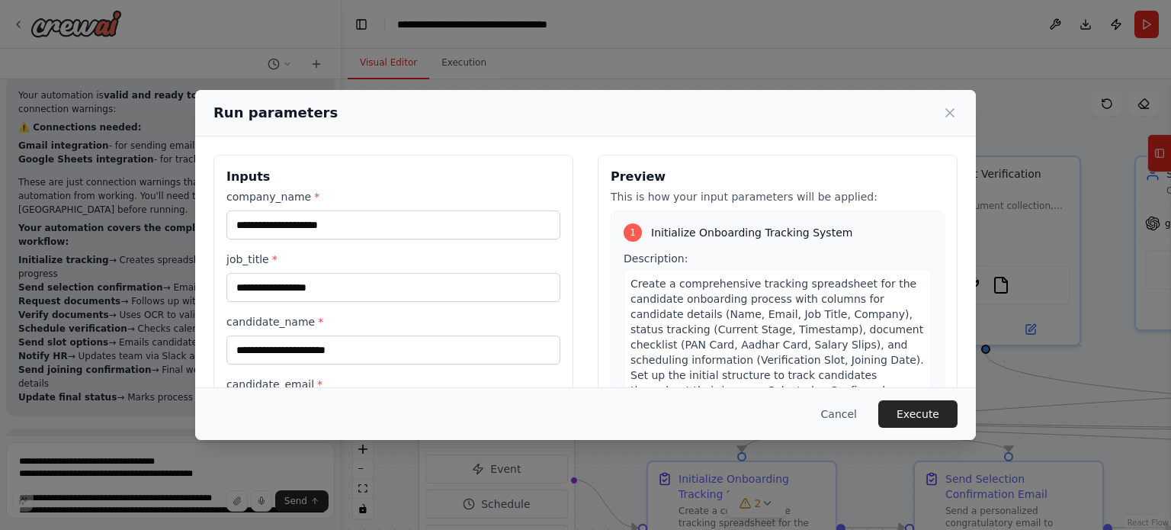 This screenshot has width=1171, height=530. What do you see at coordinates (393, 384) in the screenshot?
I see `label: candidate_email` at bounding box center [393, 384].